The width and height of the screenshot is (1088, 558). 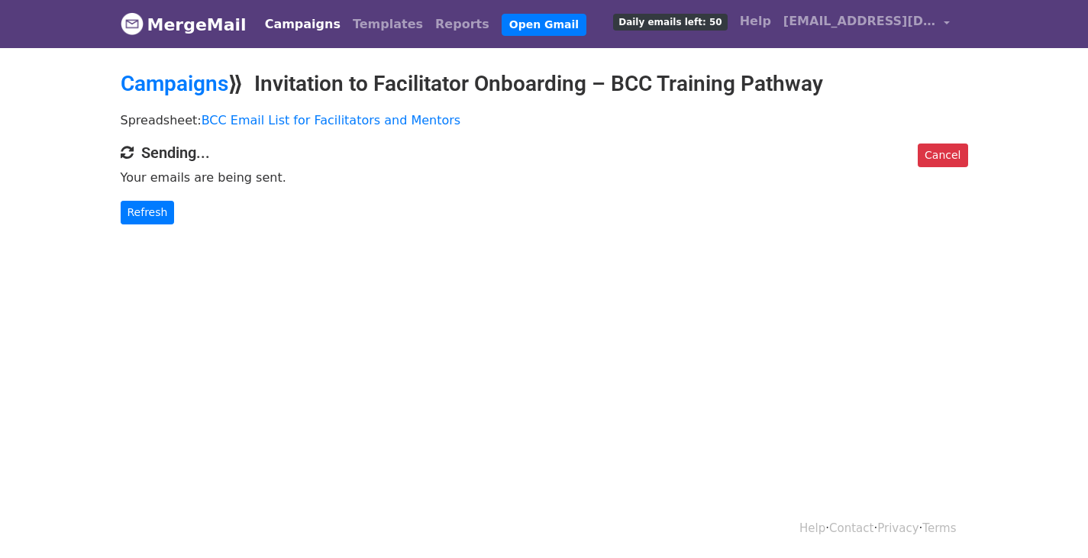 I want to click on a: Templates, so click(x=388, y=24).